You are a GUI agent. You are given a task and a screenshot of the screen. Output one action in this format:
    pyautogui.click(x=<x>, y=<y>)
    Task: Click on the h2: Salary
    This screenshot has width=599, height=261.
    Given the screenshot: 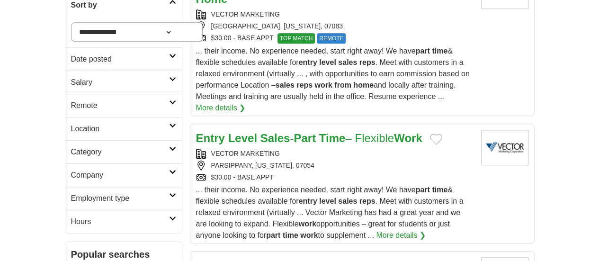 What is the action you would take?
    pyautogui.click(x=120, y=82)
    